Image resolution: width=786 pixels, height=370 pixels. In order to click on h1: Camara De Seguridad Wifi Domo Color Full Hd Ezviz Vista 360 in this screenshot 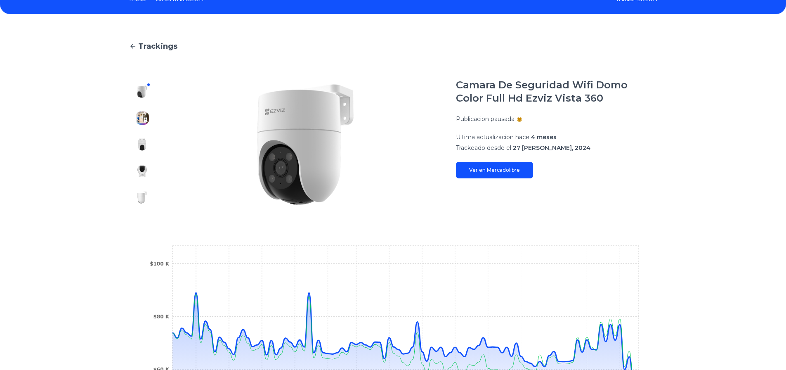, I will do `click(557, 92)`.